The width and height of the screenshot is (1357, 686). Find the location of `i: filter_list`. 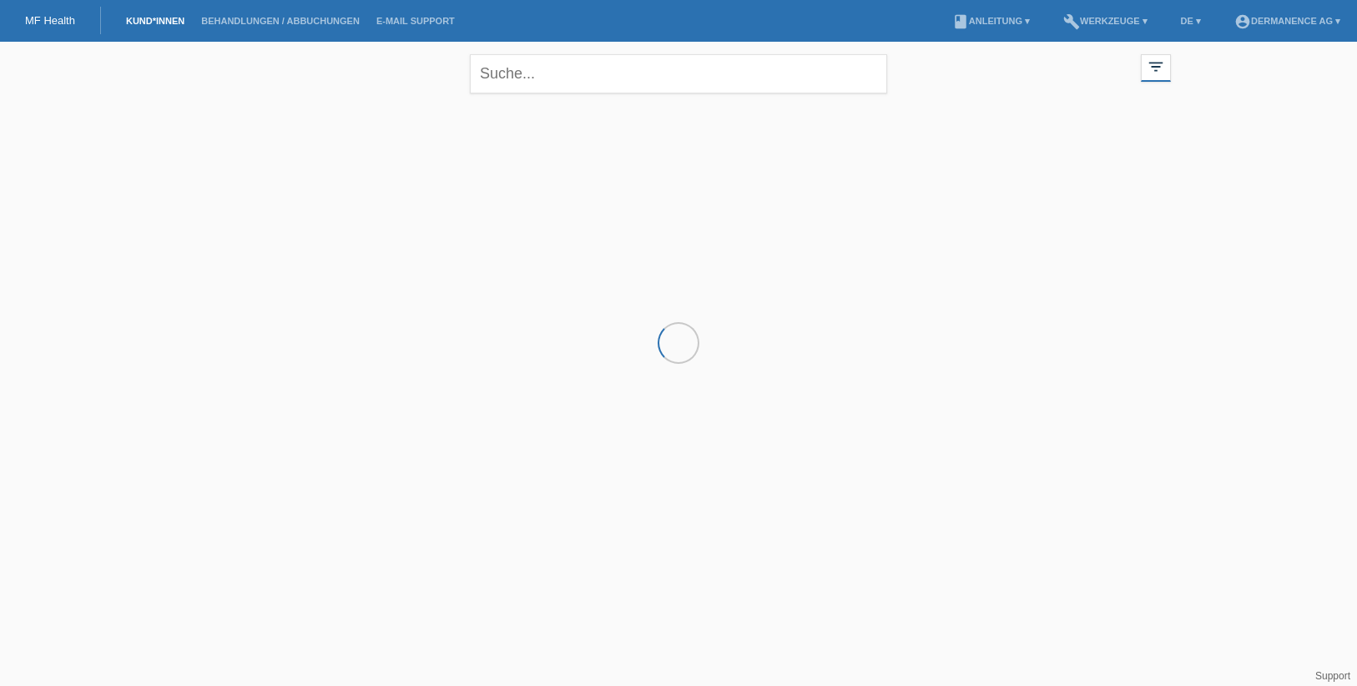

i: filter_list is located at coordinates (1156, 67).